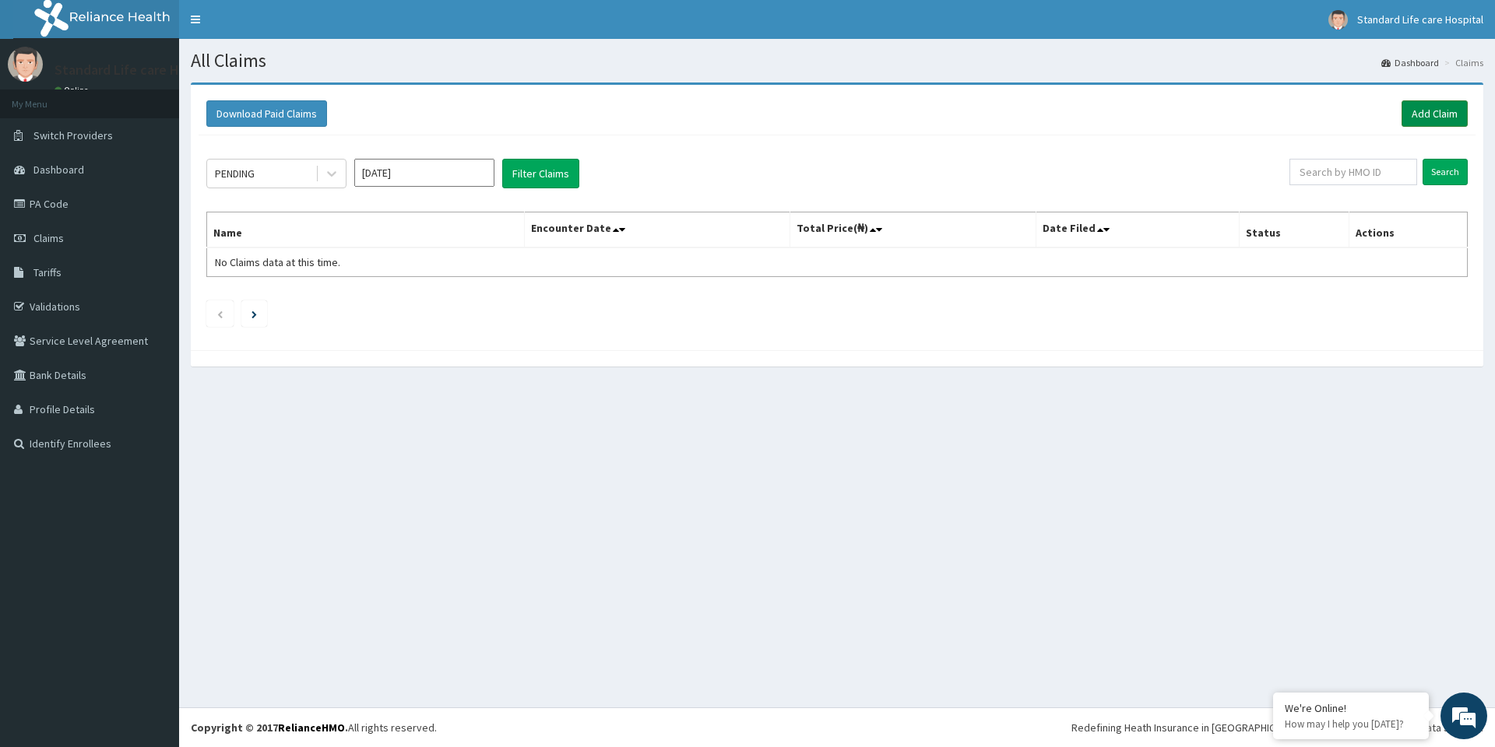  I want to click on span: Tariffs, so click(47, 272).